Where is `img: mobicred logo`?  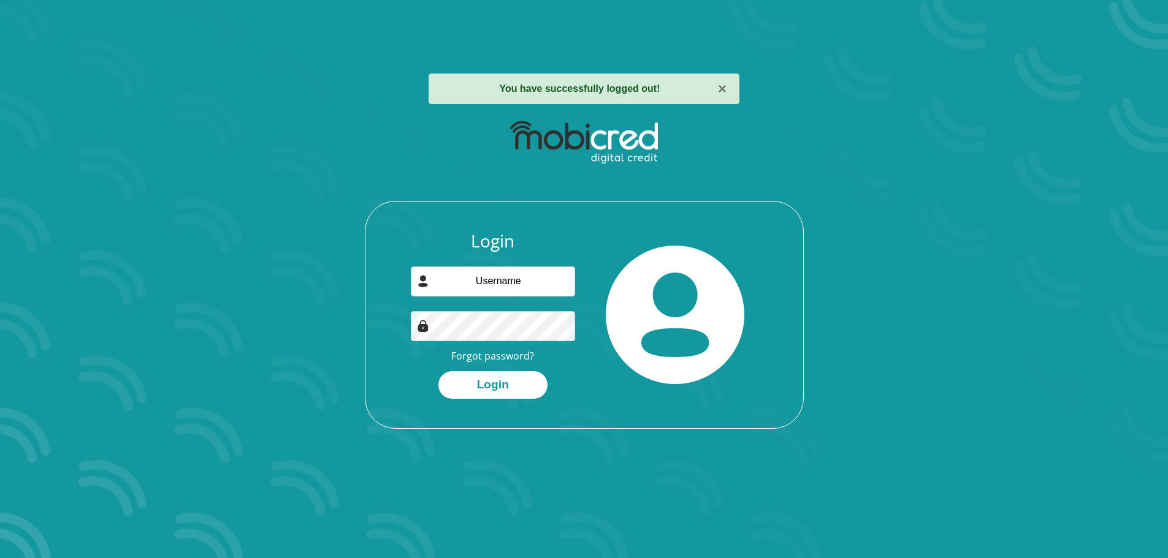 img: mobicred logo is located at coordinates (583, 143).